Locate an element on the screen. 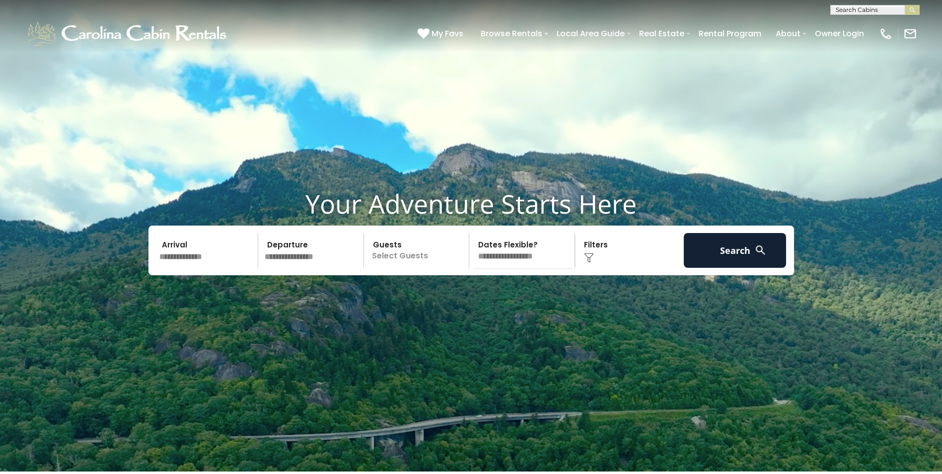 This screenshot has width=942, height=474. img: mail-regular-white.png is located at coordinates (910, 34).